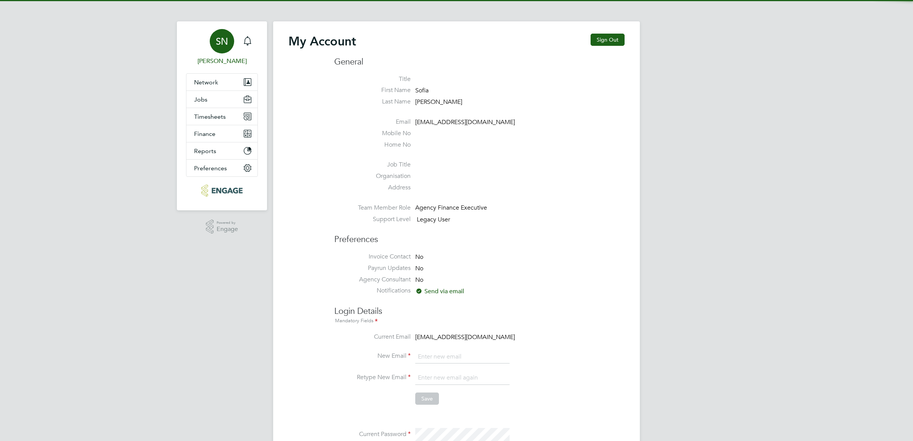 This screenshot has width=913, height=441. Describe the element at coordinates (372, 90) in the screenshot. I see `label: First Name` at that location.